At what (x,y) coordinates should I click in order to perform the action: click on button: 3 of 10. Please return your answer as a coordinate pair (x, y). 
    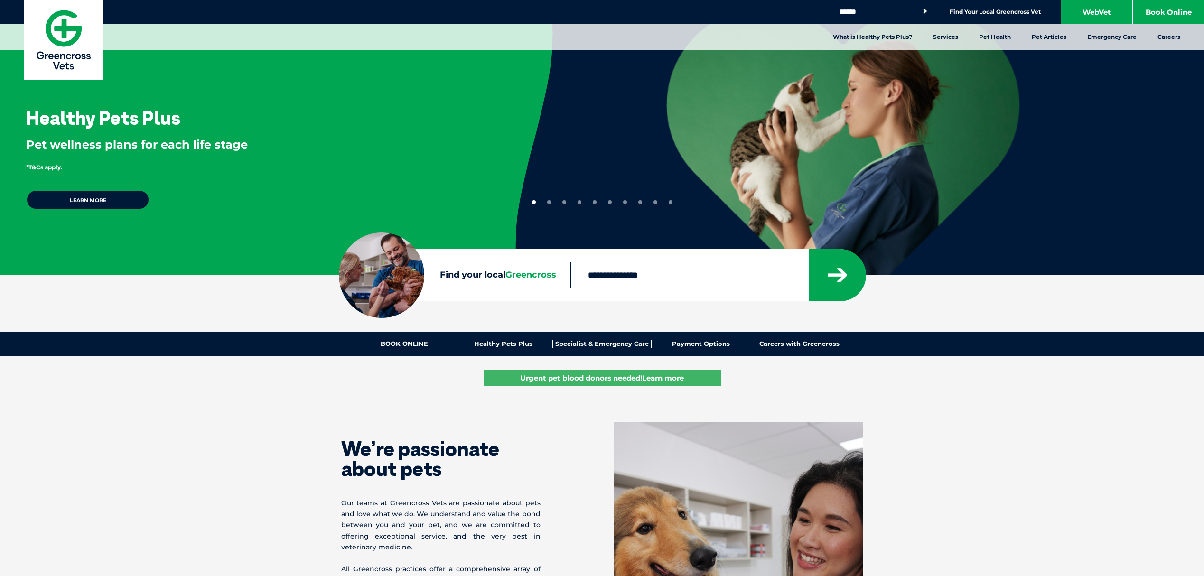
    Looking at the image, I should click on (564, 202).